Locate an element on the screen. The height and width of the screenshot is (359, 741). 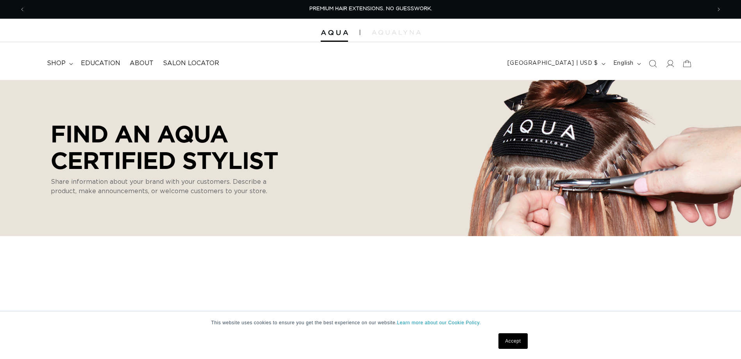
a: Salon Locator is located at coordinates (191, 63).